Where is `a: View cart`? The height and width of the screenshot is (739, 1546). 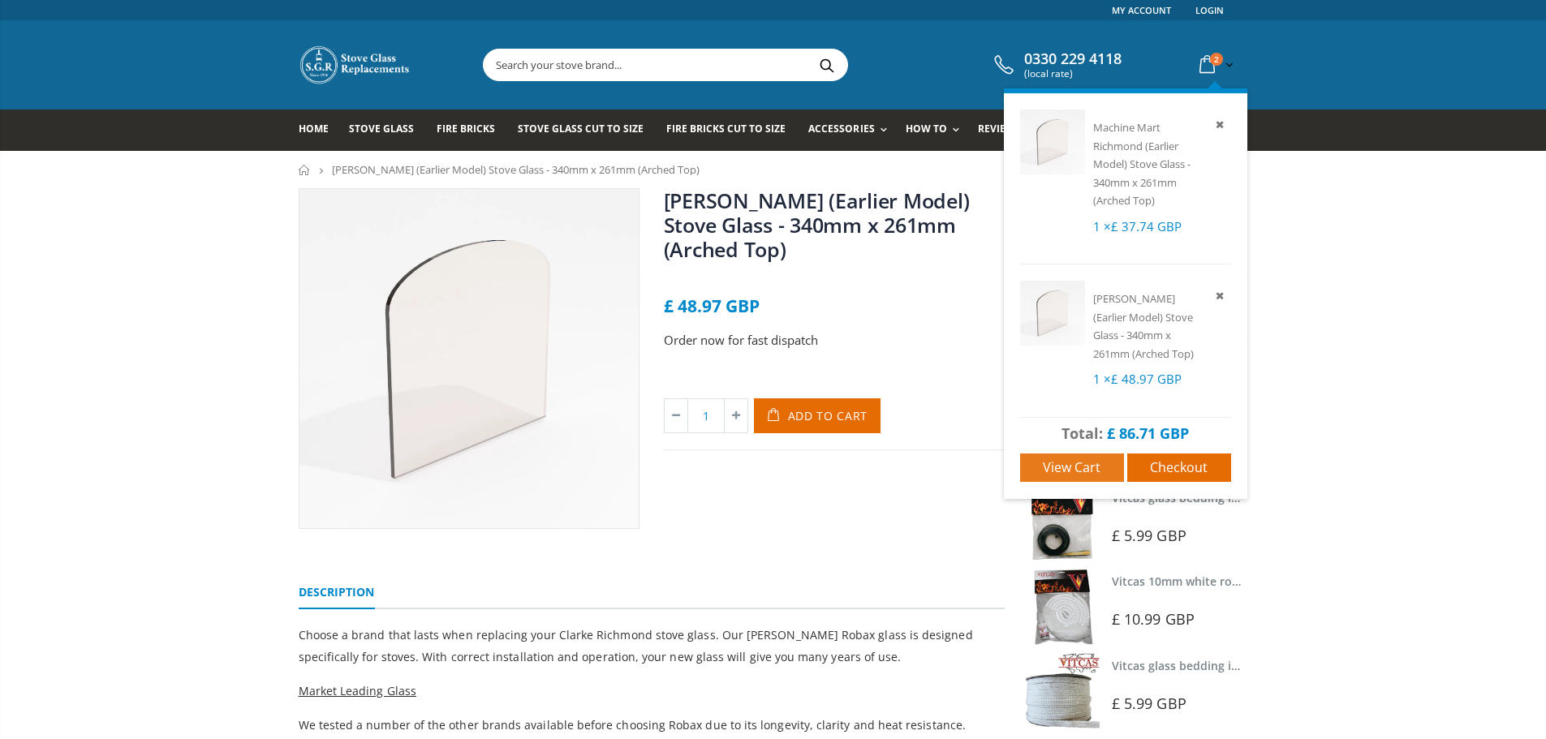
a: View cart is located at coordinates (1072, 467).